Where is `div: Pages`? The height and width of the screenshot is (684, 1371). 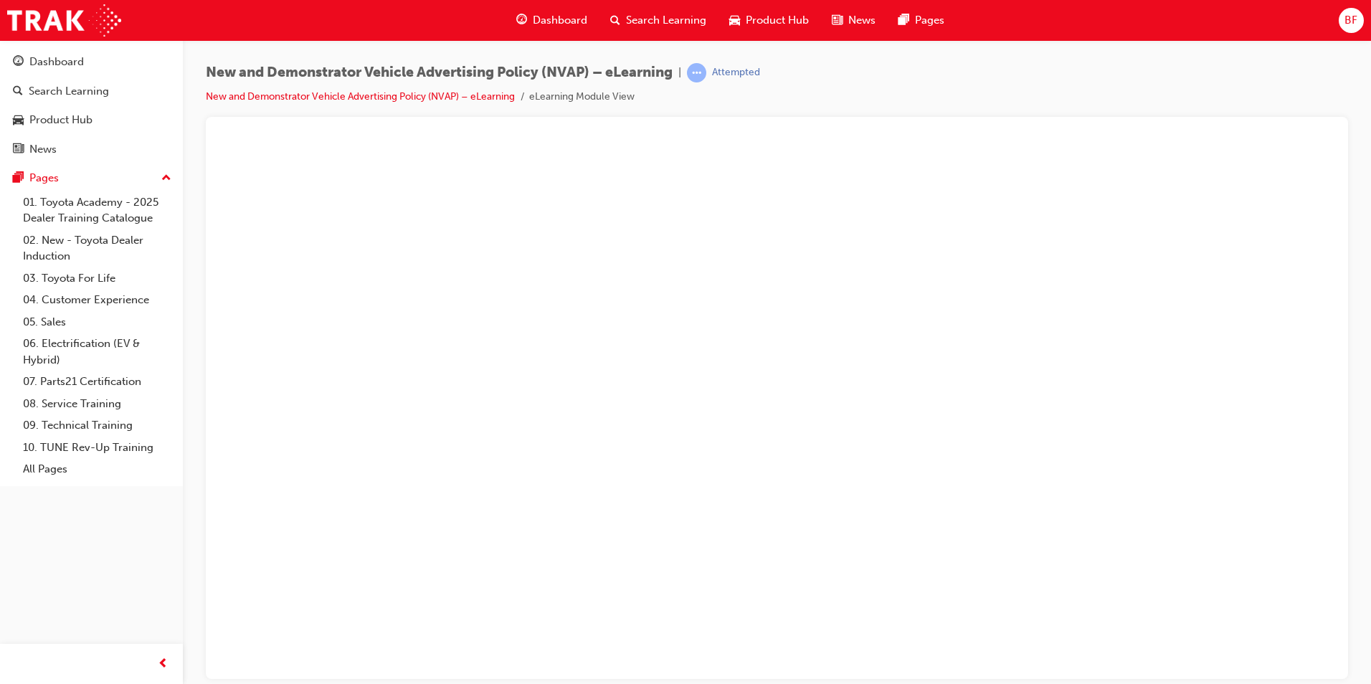 div: Pages is located at coordinates (44, 178).